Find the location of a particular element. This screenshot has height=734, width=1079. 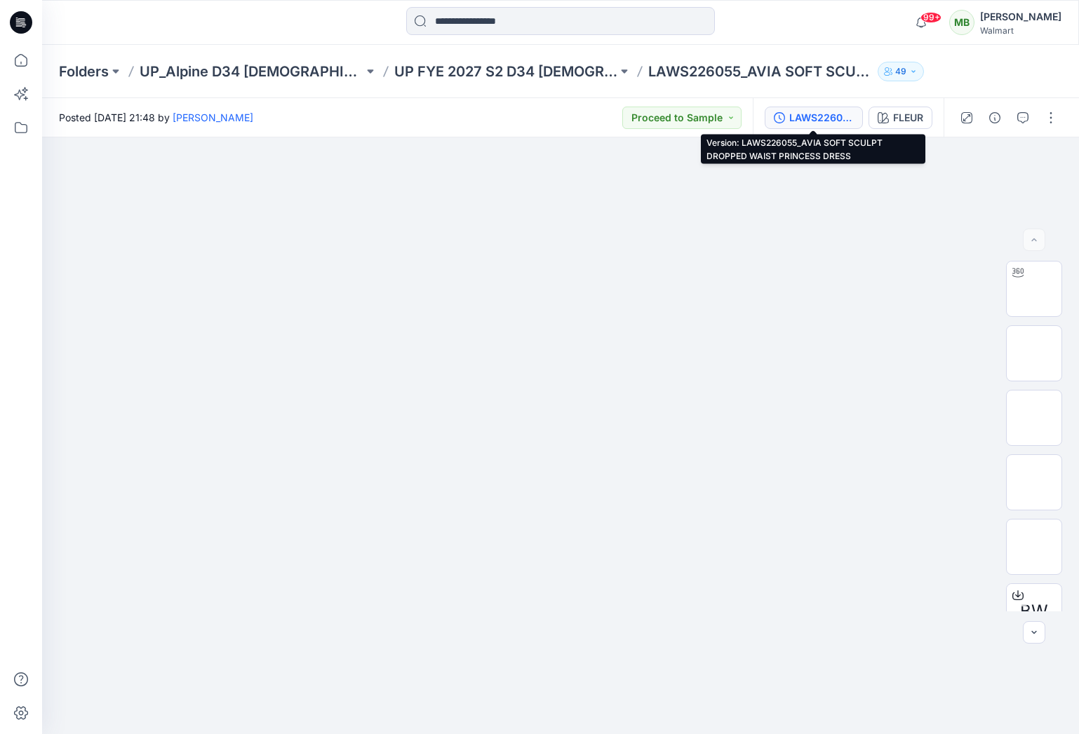

button: FLEUR is located at coordinates (900, 118).